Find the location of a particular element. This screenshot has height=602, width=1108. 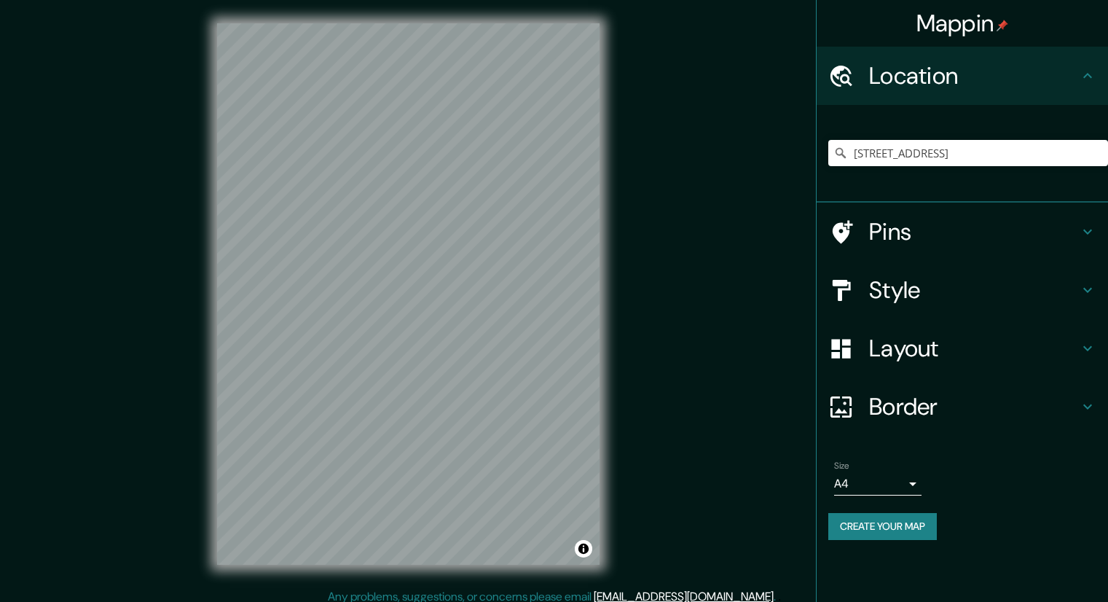

h4: Location is located at coordinates (974, 76).